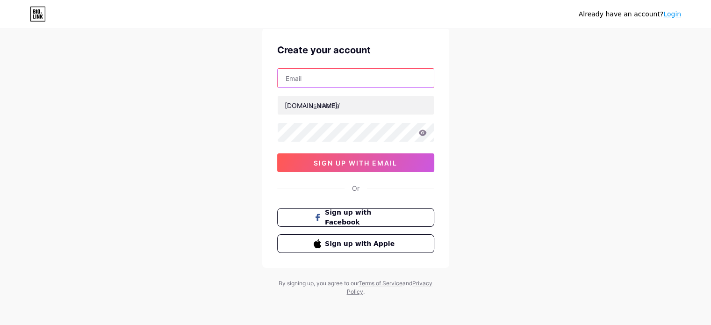 The image size is (711, 325). I want to click on span: Sign up with Apple, so click(361, 243).